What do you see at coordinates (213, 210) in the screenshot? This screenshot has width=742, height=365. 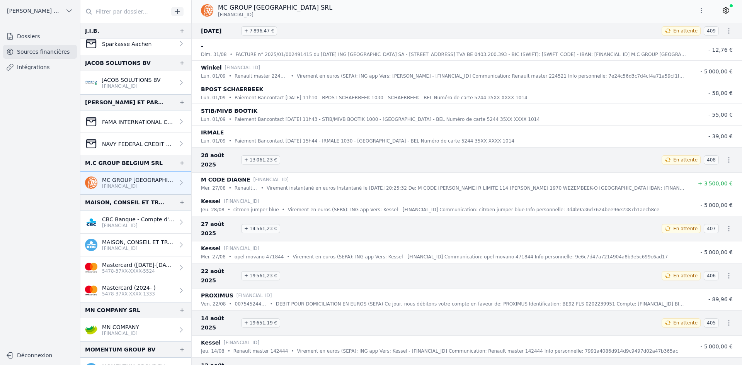 I see `p: jeu. 28/08` at bounding box center [213, 210].